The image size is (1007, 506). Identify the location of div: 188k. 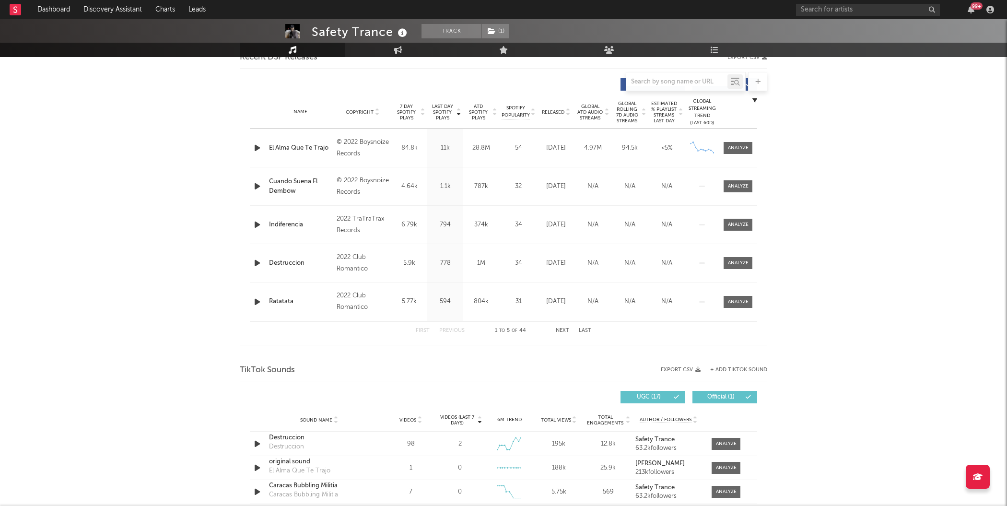
(559, 468).